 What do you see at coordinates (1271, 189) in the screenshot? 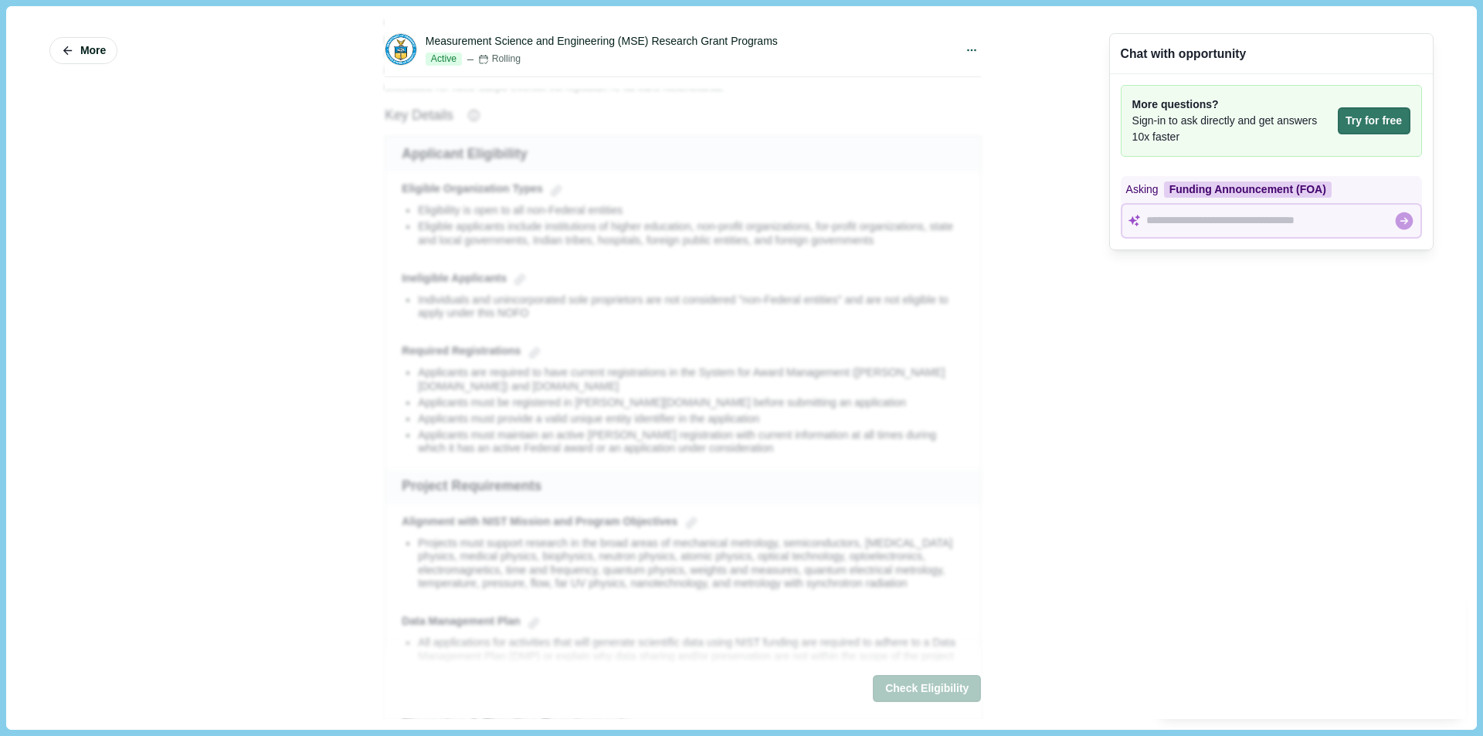
I see `div: Asking` at bounding box center [1271, 189].